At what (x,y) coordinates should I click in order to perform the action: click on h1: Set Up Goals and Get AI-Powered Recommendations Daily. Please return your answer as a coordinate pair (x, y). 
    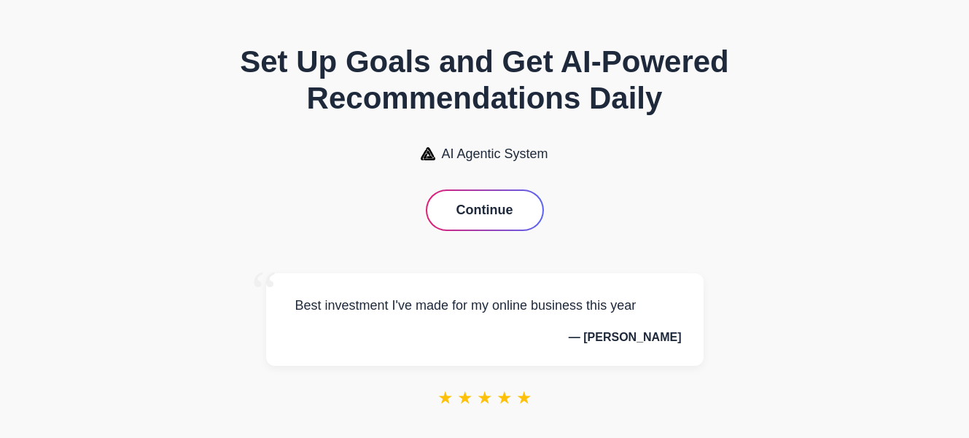
    Looking at the image, I should click on (485, 80).